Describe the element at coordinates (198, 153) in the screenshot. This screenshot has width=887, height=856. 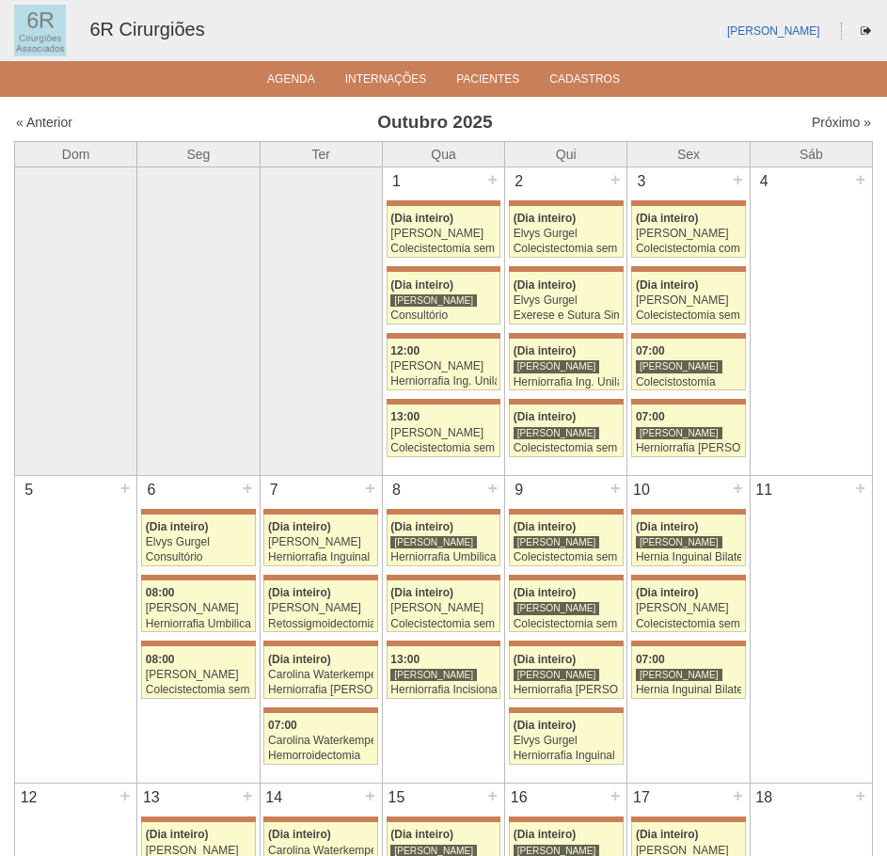
I see `th: Seg` at that location.